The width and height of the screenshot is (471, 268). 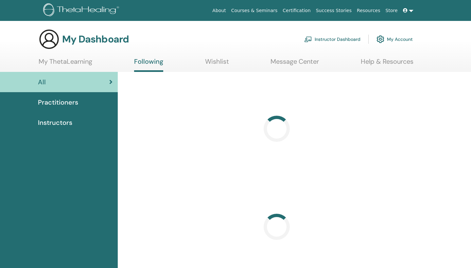 I want to click on a: Store, so click(x=391, y=10).